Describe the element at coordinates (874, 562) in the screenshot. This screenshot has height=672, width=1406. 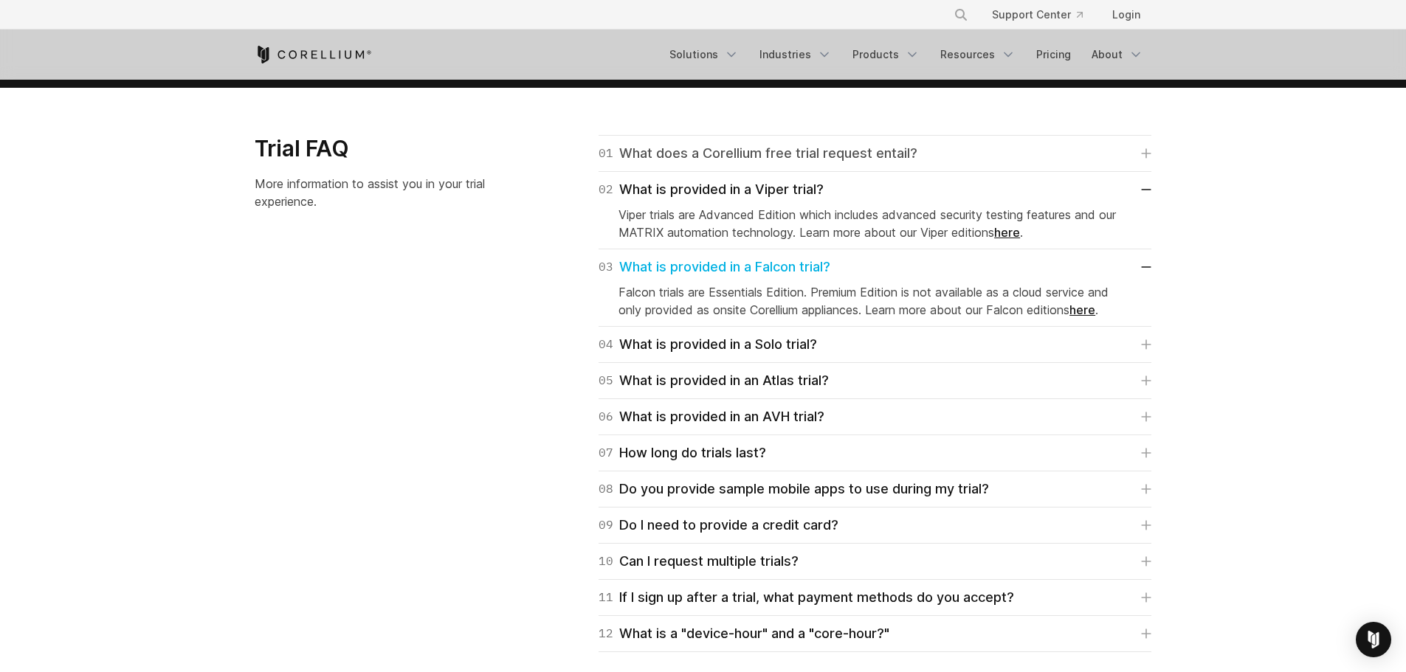
I see `a: 10Can I request multiple trials?` at that location.